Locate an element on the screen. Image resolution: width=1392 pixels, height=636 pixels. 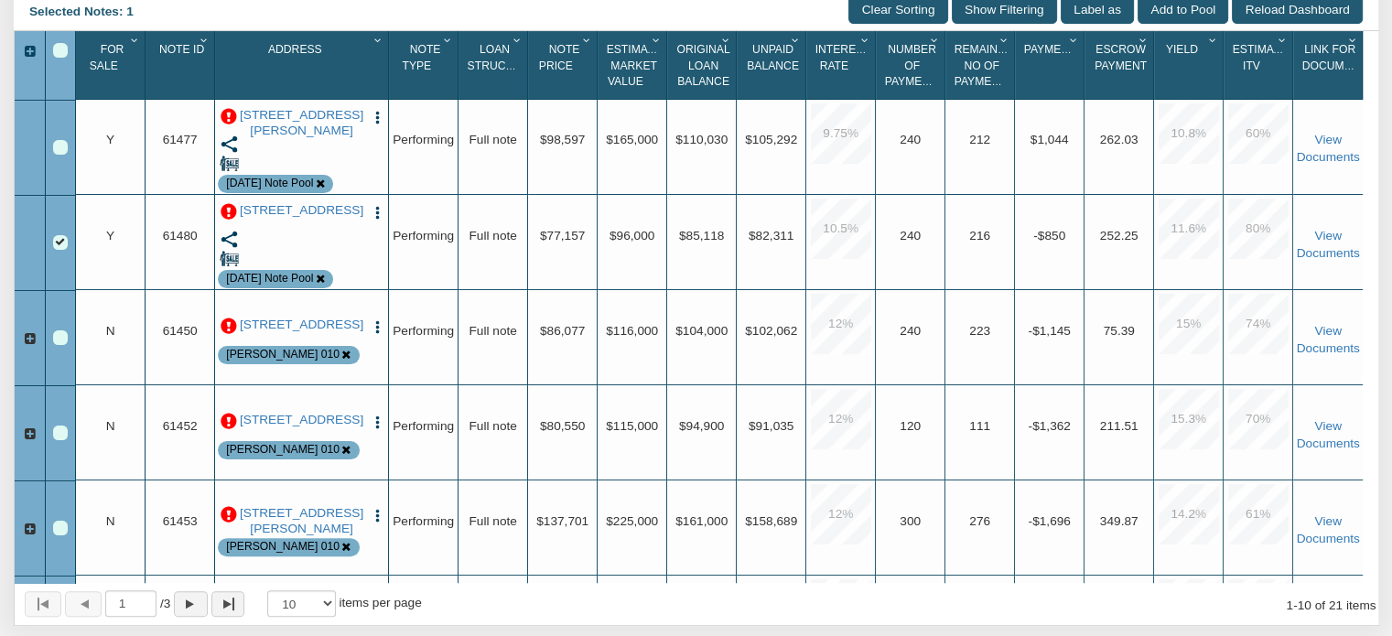
input: Selected page is located at coordinates (131, 603).